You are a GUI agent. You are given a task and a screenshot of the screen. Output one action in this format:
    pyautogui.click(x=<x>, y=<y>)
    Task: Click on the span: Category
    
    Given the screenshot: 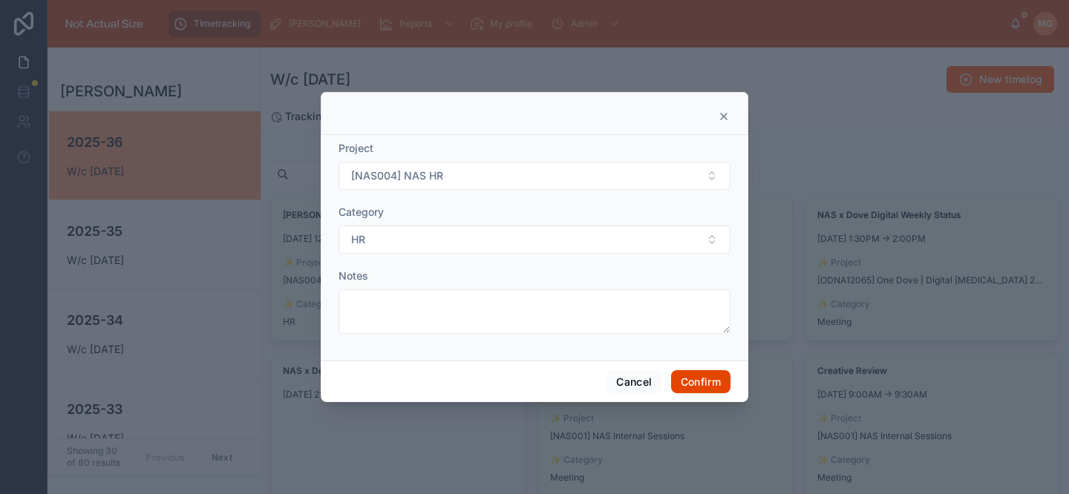 What is the action you would take?
    pyautogui.click(x=361, y=212)
    